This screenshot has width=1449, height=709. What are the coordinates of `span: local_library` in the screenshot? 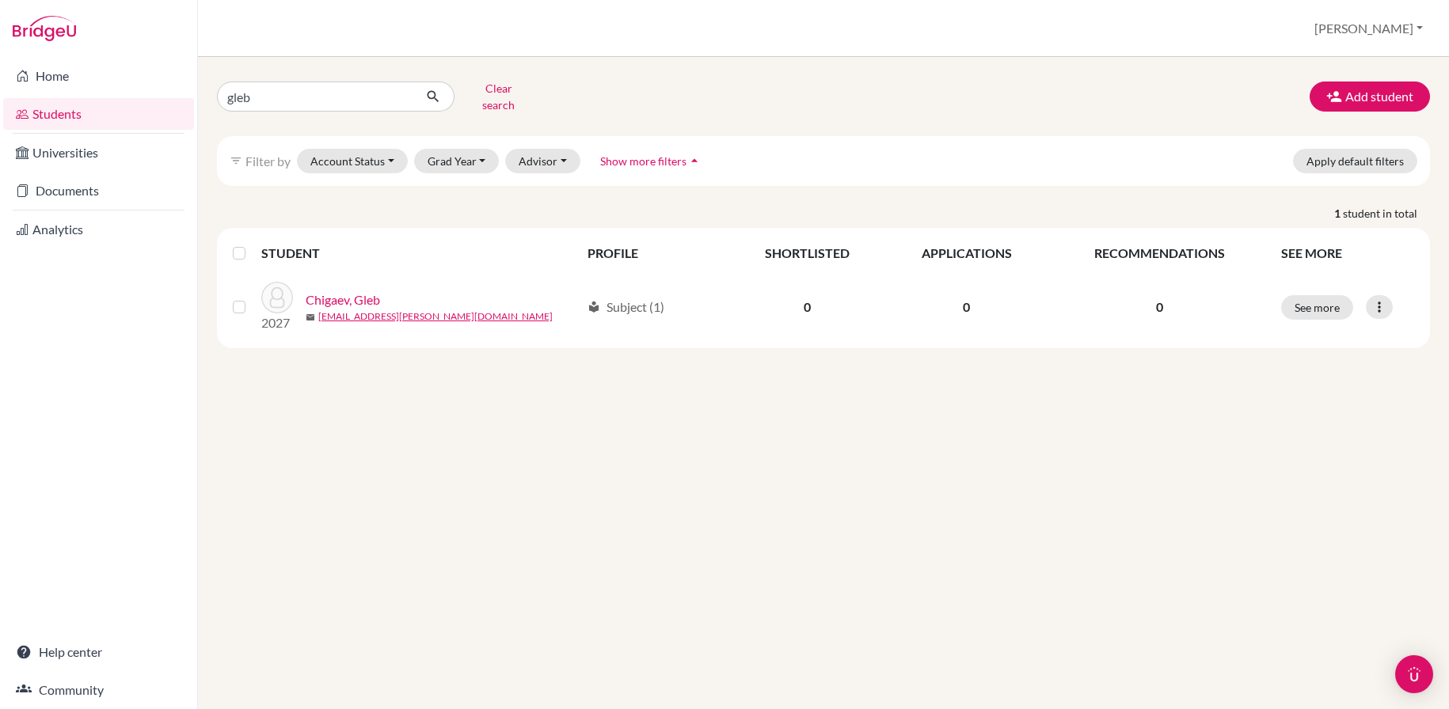 It's located at (594, 307).